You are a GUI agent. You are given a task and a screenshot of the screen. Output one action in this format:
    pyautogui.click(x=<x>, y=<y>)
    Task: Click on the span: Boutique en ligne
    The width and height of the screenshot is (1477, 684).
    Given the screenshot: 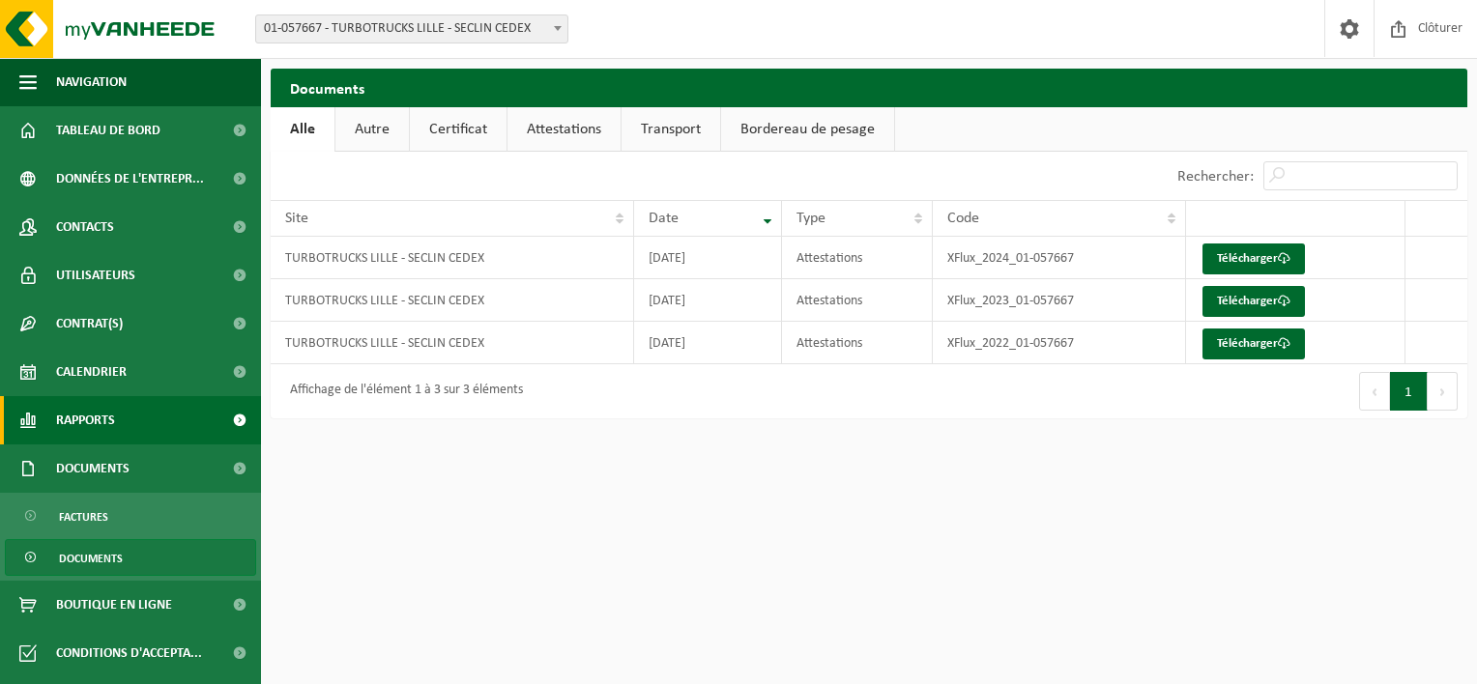 What is the action you would take?
    pyautogui.click(x=114, y=605)
    